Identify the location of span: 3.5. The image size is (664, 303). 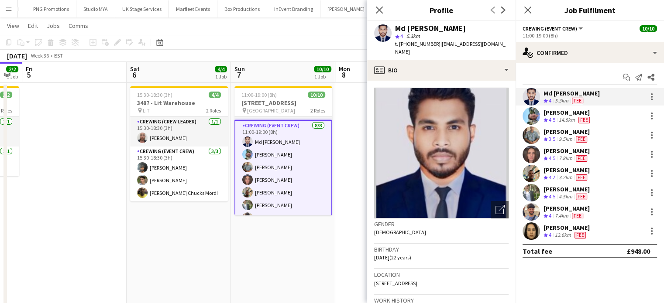
(552, 139).